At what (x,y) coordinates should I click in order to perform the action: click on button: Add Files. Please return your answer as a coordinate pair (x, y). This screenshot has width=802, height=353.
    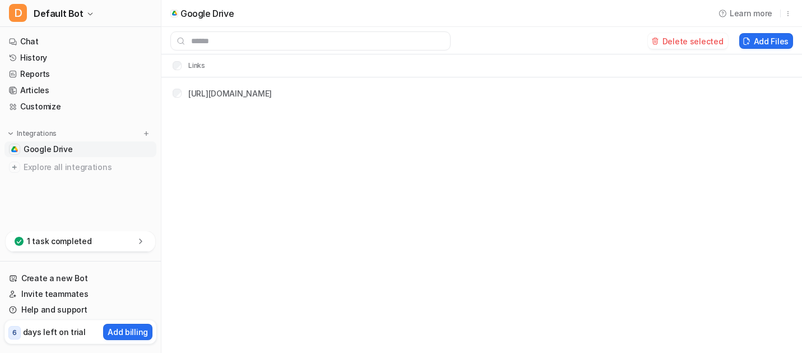
    Looking at the image, I should click on (766, 41).